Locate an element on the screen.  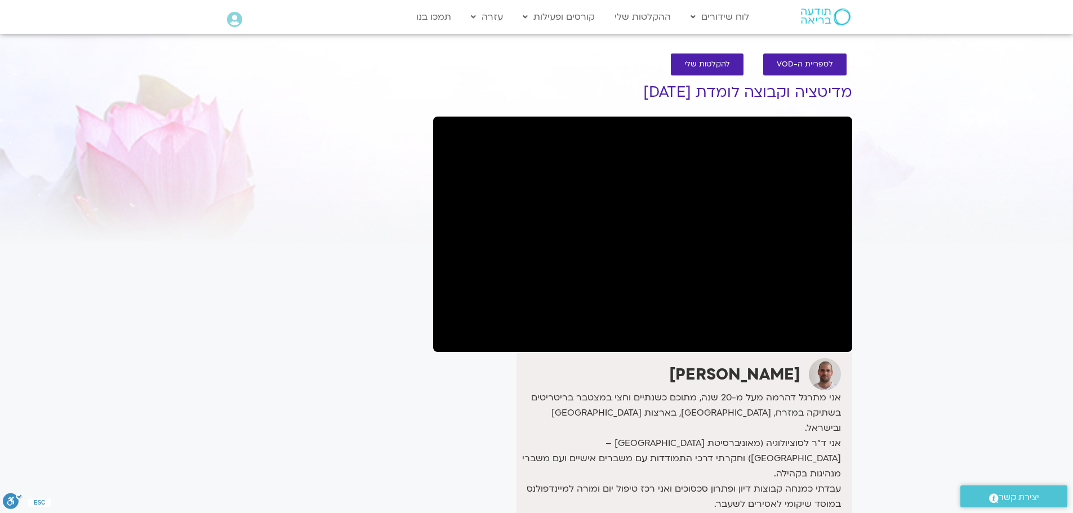
span: להקלטות שלי is located at coordinates (707, 64).